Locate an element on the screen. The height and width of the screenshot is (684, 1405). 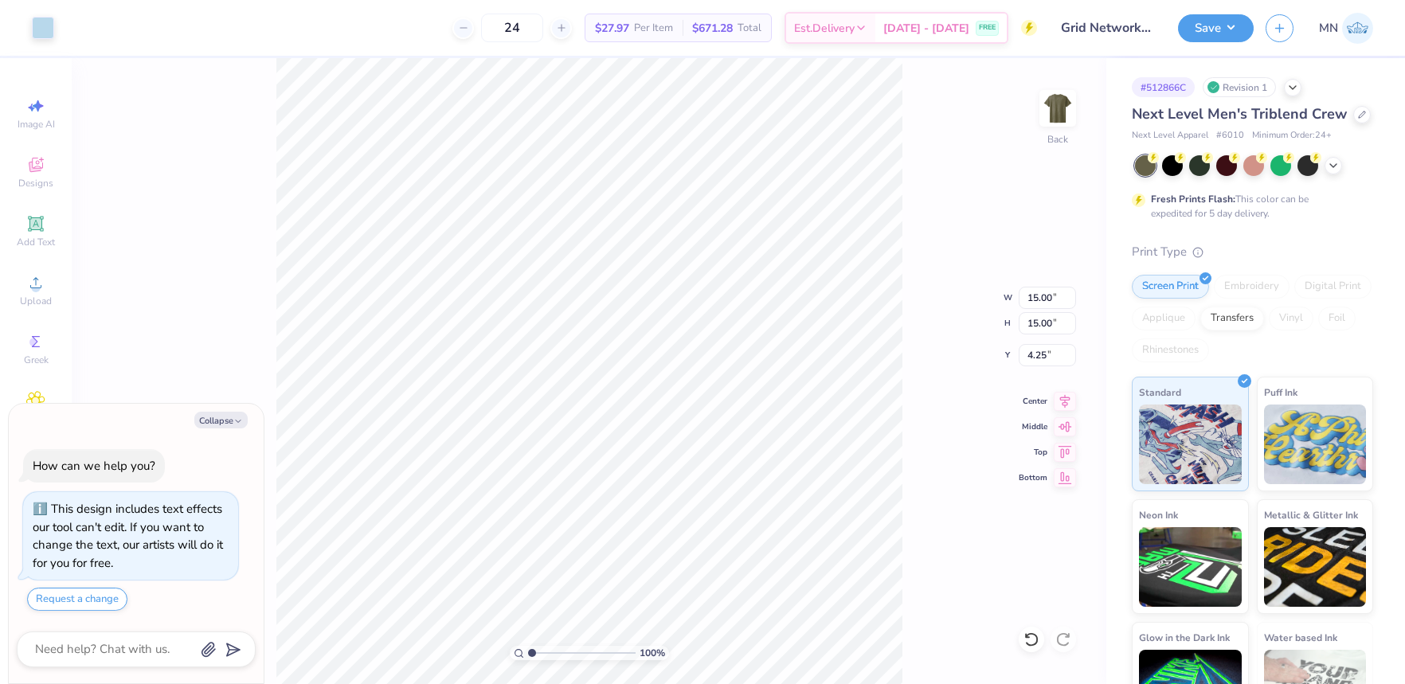
button: Collapse is located at coordinates (221, 420).